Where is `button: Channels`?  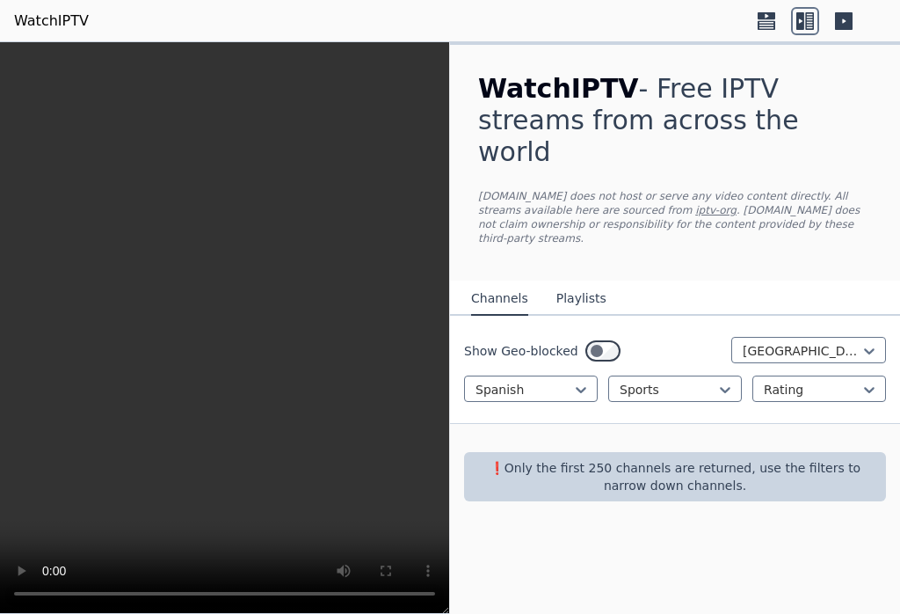
button: Channels is located at coordinates (499, 299).